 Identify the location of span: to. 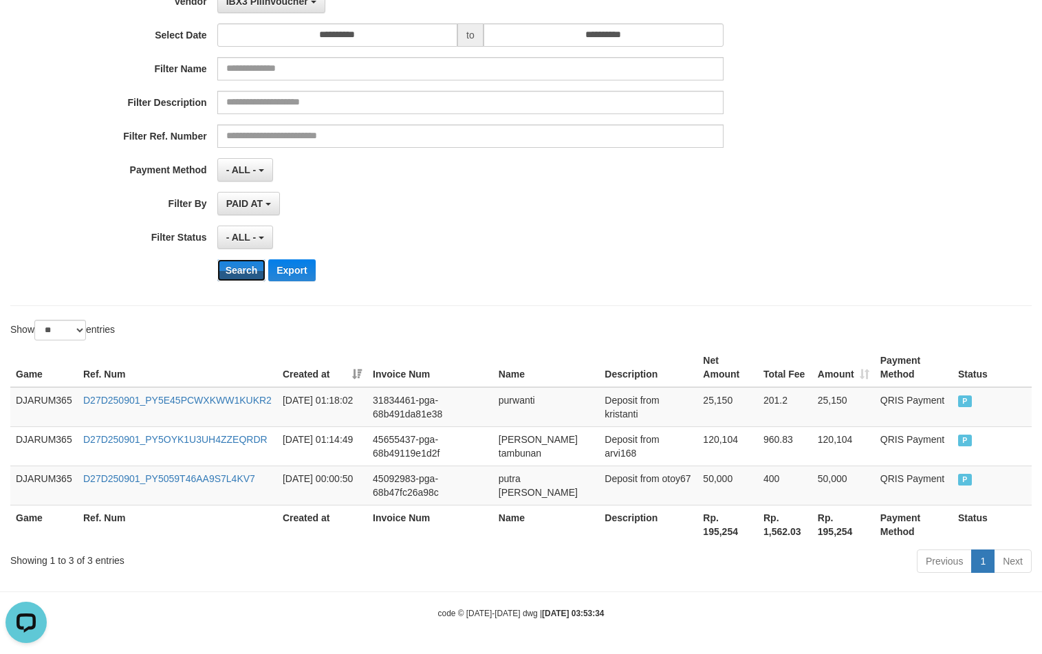
(470, 35).